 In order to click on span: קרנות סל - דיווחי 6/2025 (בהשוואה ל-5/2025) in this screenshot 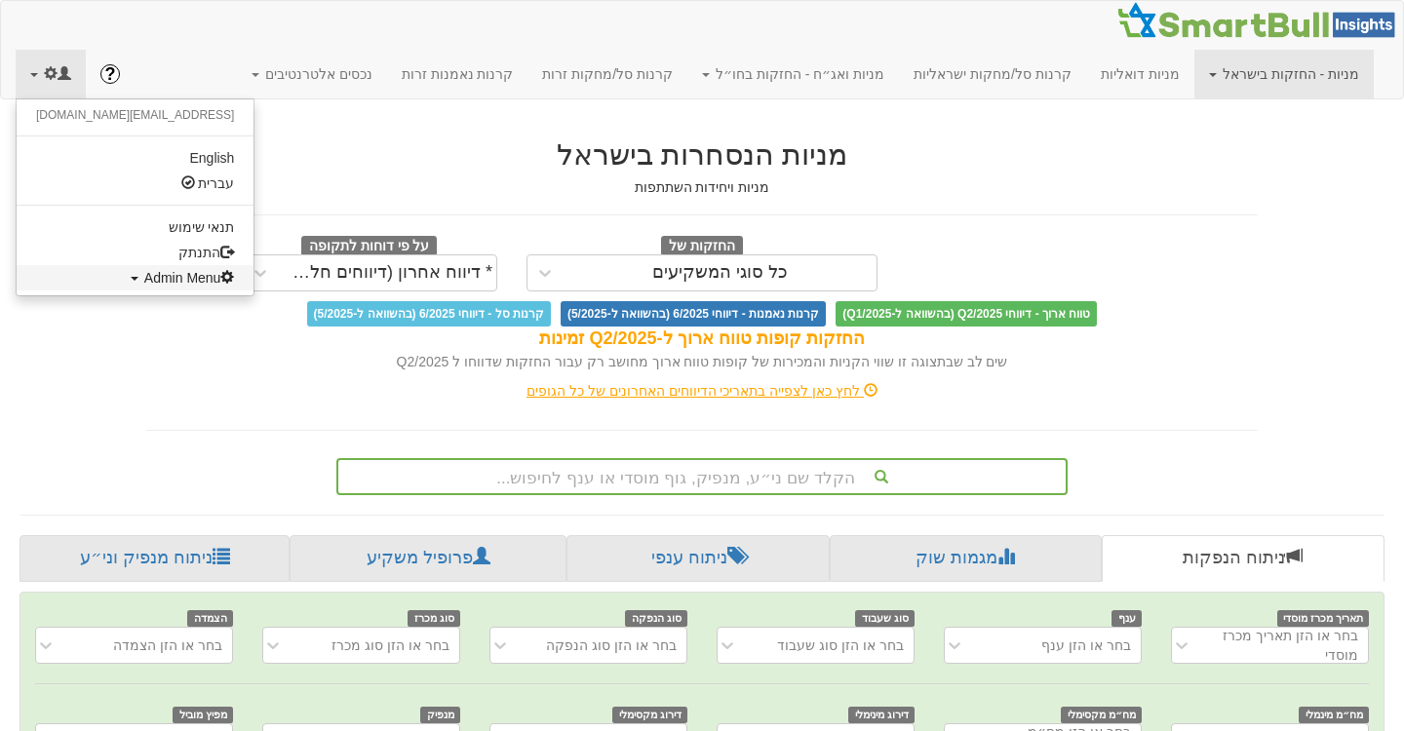, I will do `click(429, 314)`.